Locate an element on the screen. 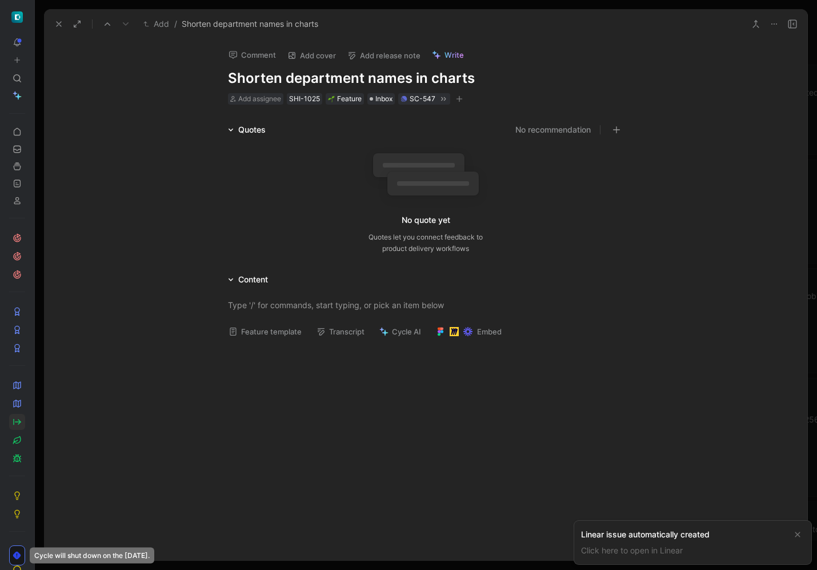 The height and width of the screenshot is (570, 817). span: Add assignee is located at coordinates (259, 98).